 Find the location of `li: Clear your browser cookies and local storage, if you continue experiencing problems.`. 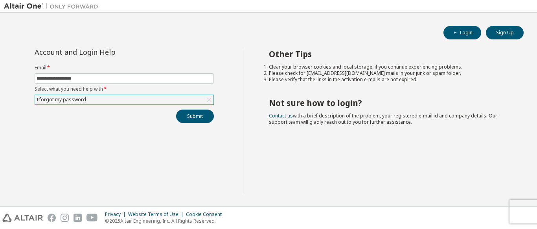

li: Clear your browser cookies and local storage, if you continue experiencing problems. is located at coordinates (390, 67).